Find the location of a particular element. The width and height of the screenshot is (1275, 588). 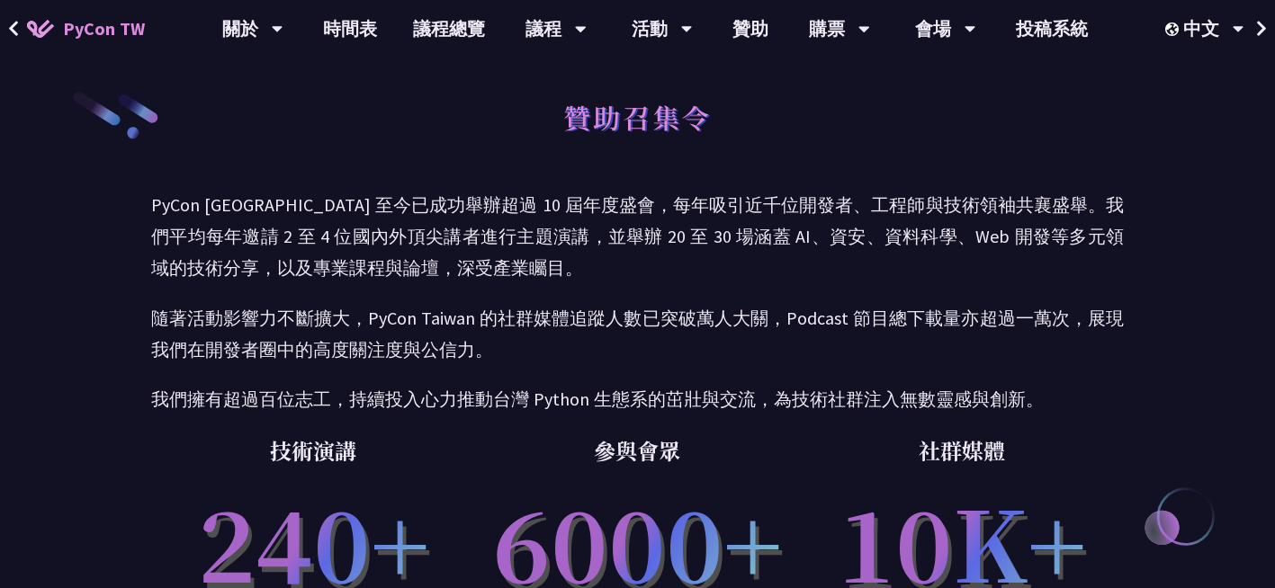

span: PyCon TW is located at coordinates (103, 29).